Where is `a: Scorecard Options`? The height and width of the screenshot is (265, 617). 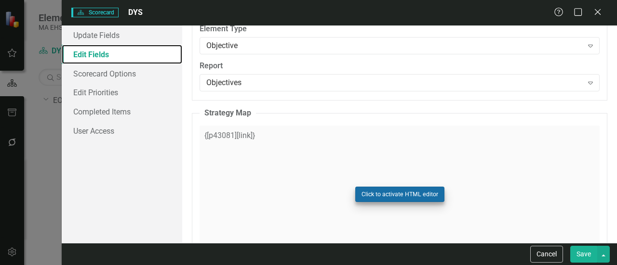 a: Scorecard Options is located at coordinates (122, 74).